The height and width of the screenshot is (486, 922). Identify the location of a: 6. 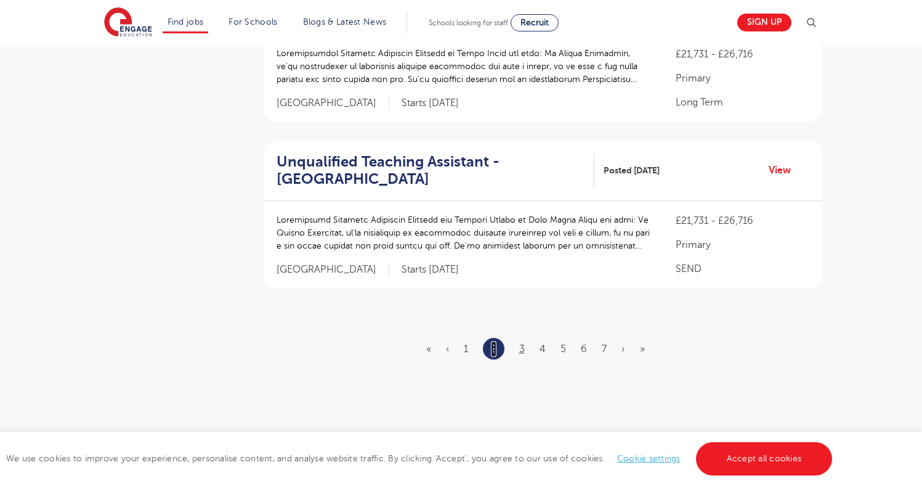
(584, 349).